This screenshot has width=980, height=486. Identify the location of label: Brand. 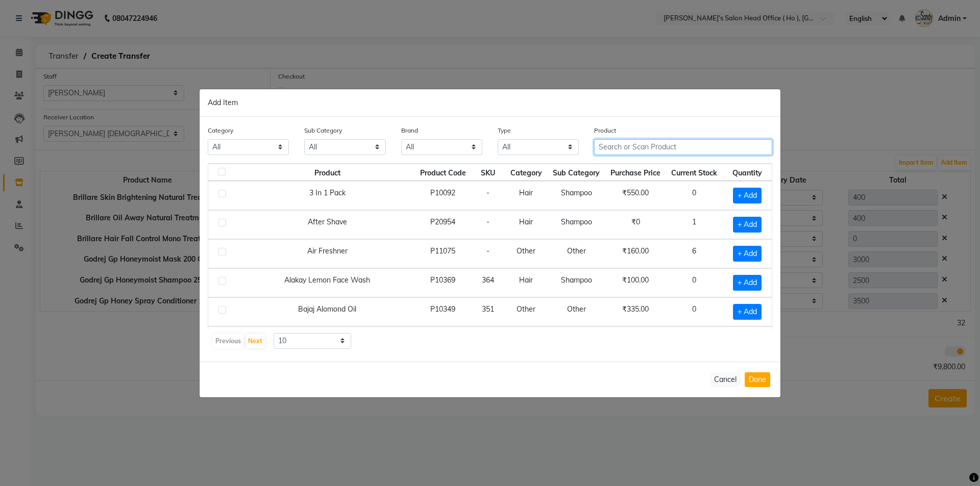
(409, 131).